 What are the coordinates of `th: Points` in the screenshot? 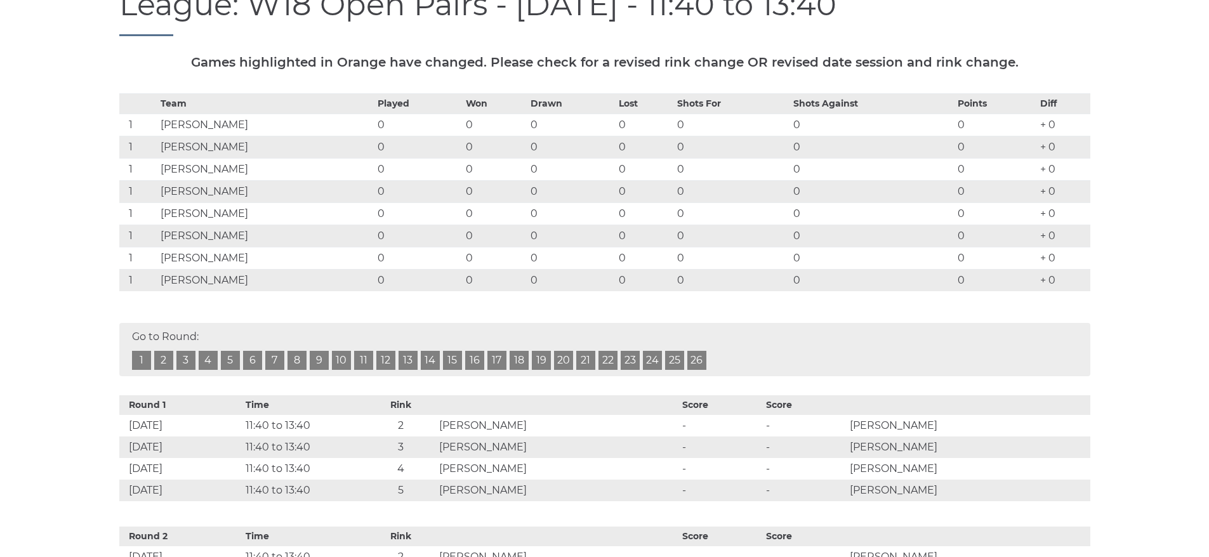 It's located at (996, 103).